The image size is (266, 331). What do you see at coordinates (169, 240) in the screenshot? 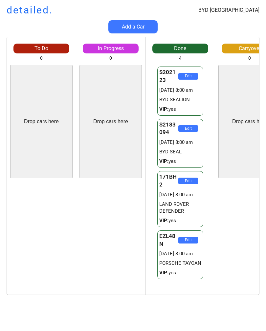
I see `div: EZL48N` at bounding box center [169, 240].